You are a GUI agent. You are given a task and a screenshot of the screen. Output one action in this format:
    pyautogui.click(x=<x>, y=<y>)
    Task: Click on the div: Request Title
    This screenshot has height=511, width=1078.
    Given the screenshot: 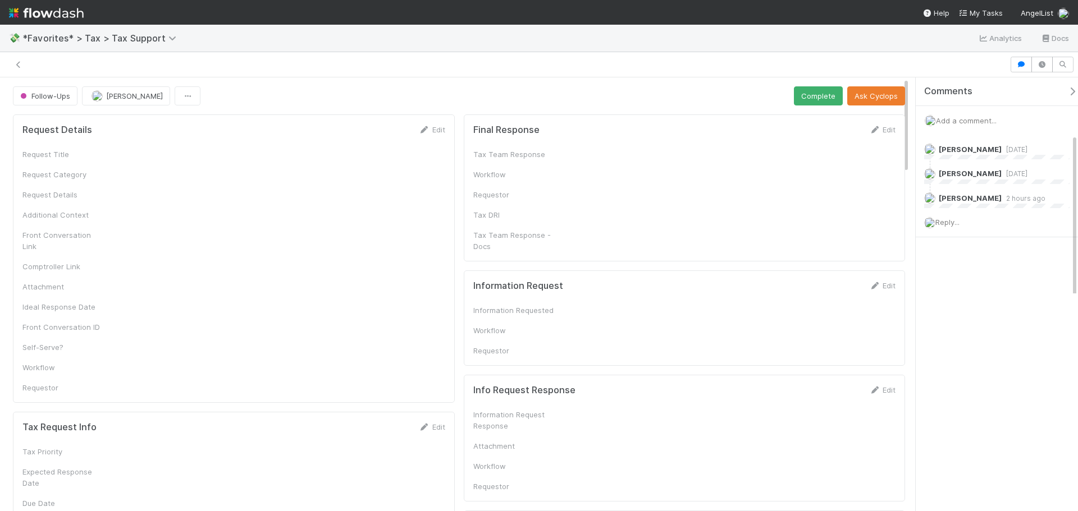 What is the action you would take?
    pyautogui.click(x=65, y=154)
    